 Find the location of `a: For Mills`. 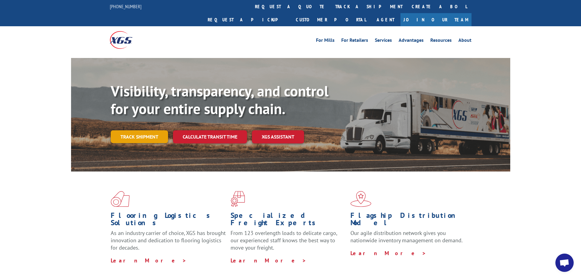

a: For Mills is located at coordinates (325, 41).